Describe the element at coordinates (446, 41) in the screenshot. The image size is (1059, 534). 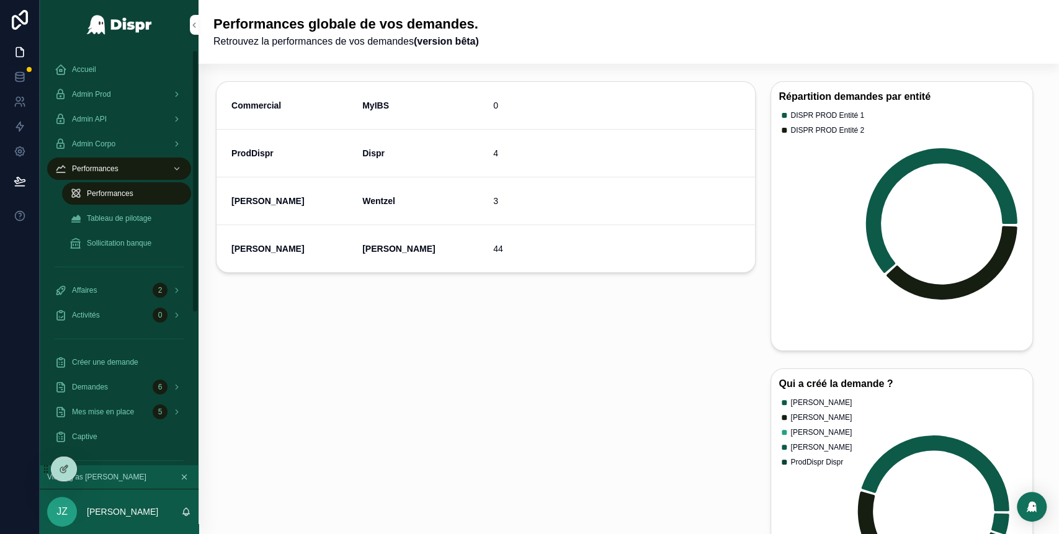
I see `strong: (version bêta)` at that location.